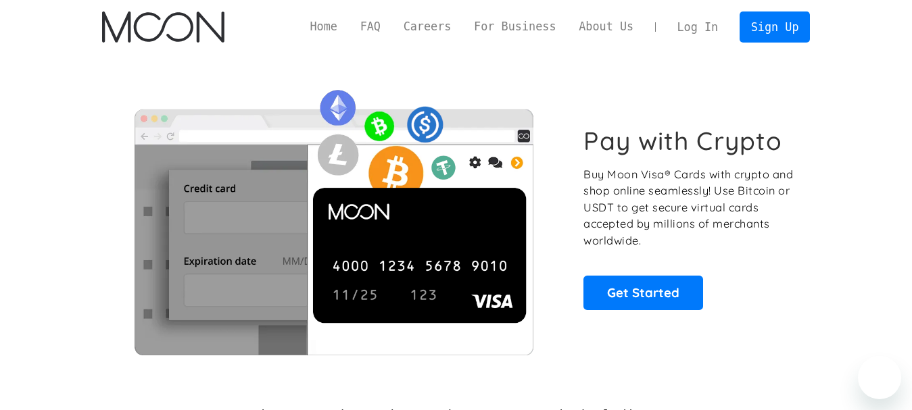  I want to click on a: Careers, so click(427, 26).